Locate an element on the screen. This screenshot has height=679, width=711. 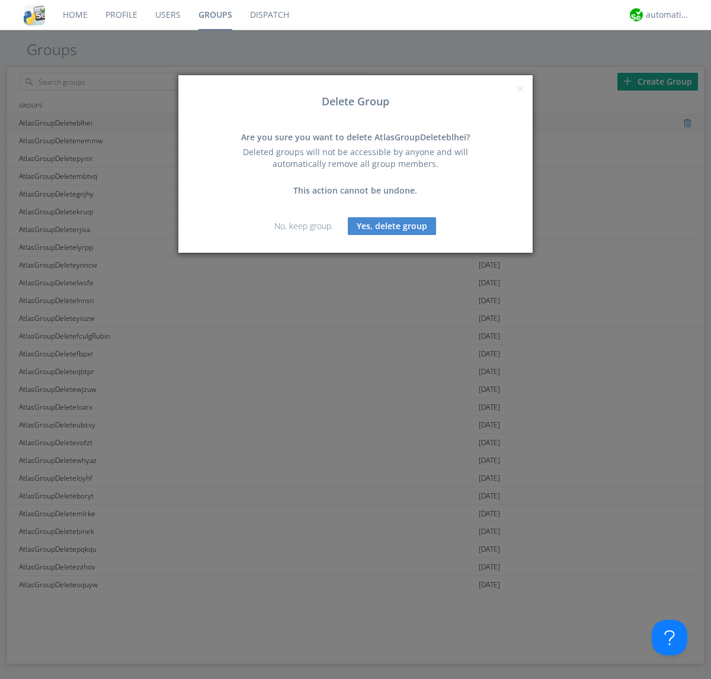
div: This action cannot be undone. is located at coordinates (355, 191).